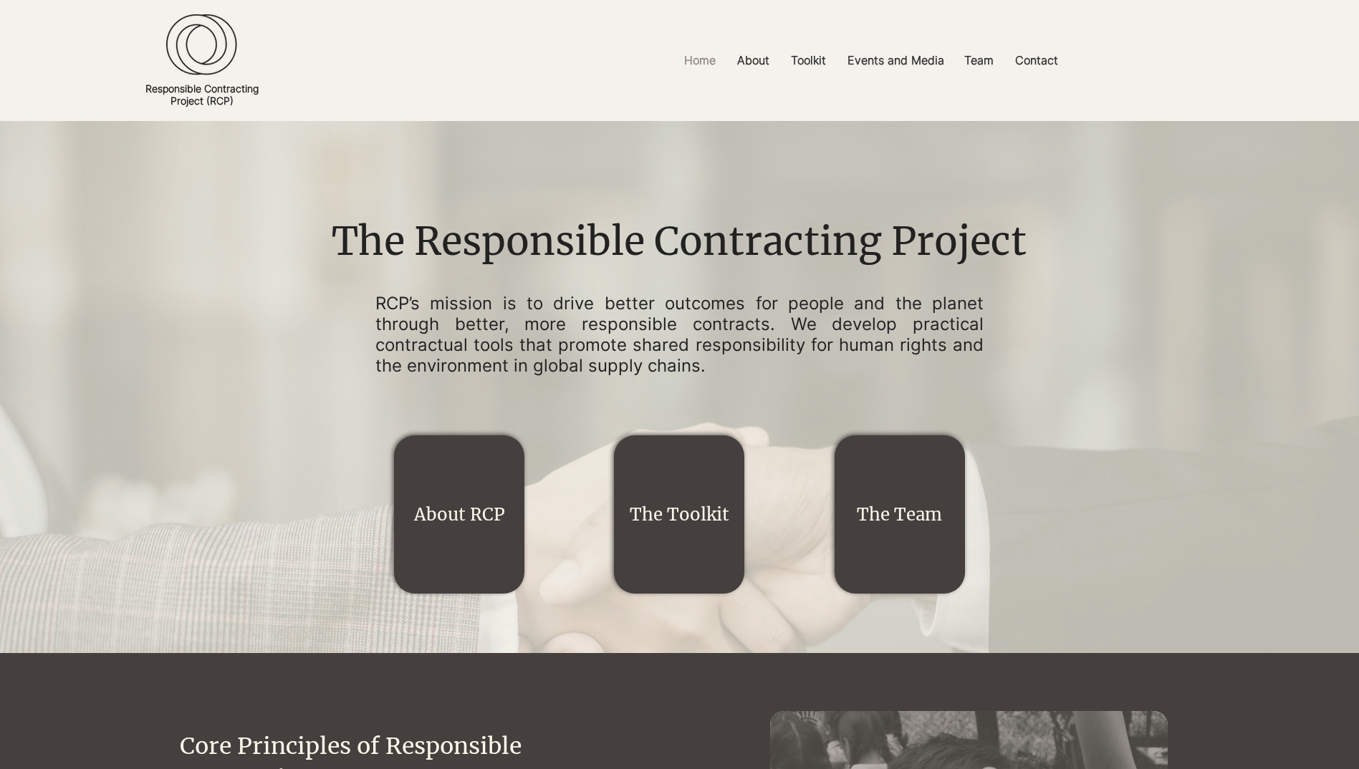 Image resolution: width=1359 pixels, height=769 pixels. Describe the element at coordinates (753, 60) in the screenshot. I see `p: About` at that location.